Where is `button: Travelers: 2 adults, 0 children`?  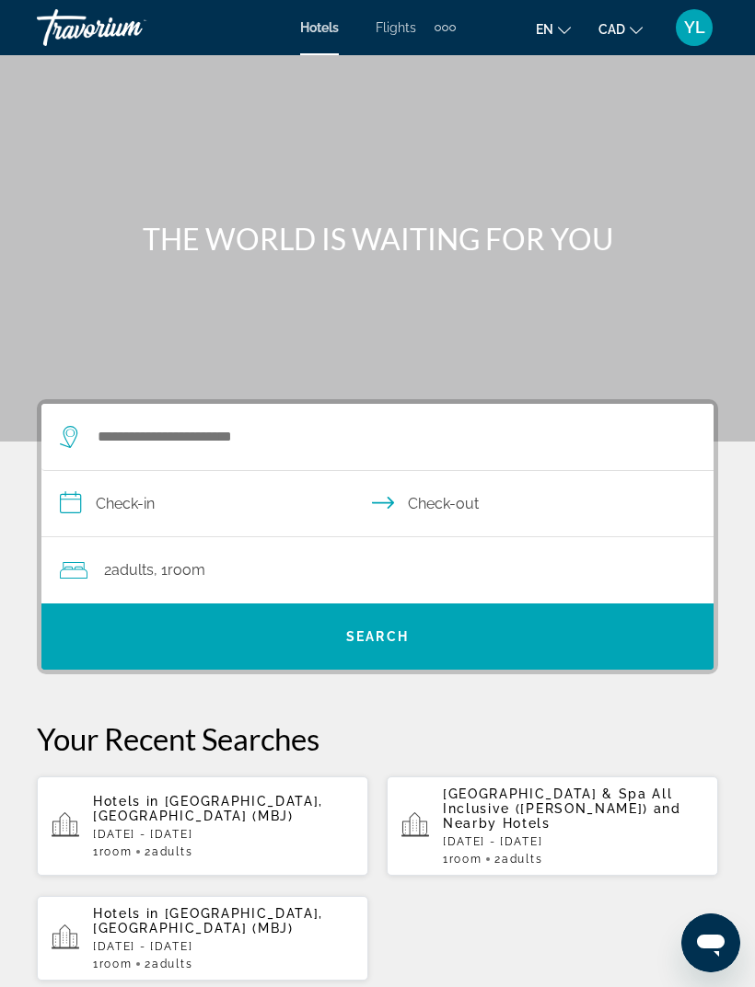 button: Travelers: 2 adults, 0 children is located at coordinates (377, 571).